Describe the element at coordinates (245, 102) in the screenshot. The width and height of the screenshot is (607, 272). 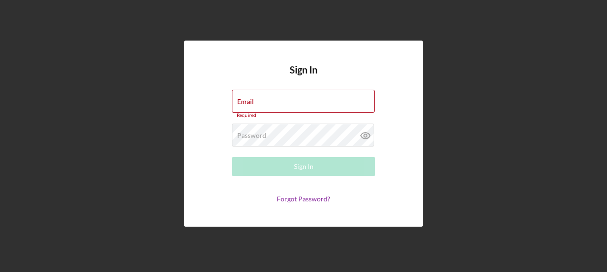
I see `label: Email` at that location.